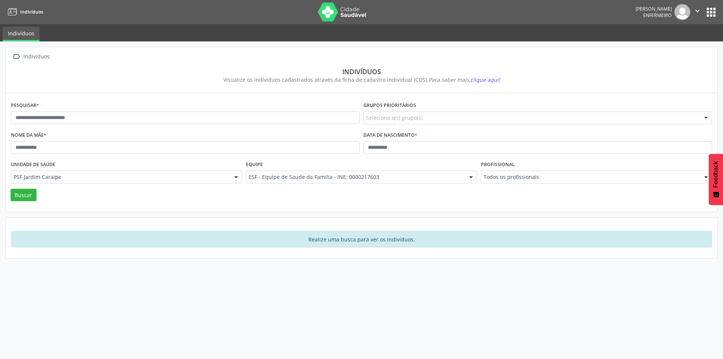  I want to click on label: Grupos prioritários, so click(390, 105).